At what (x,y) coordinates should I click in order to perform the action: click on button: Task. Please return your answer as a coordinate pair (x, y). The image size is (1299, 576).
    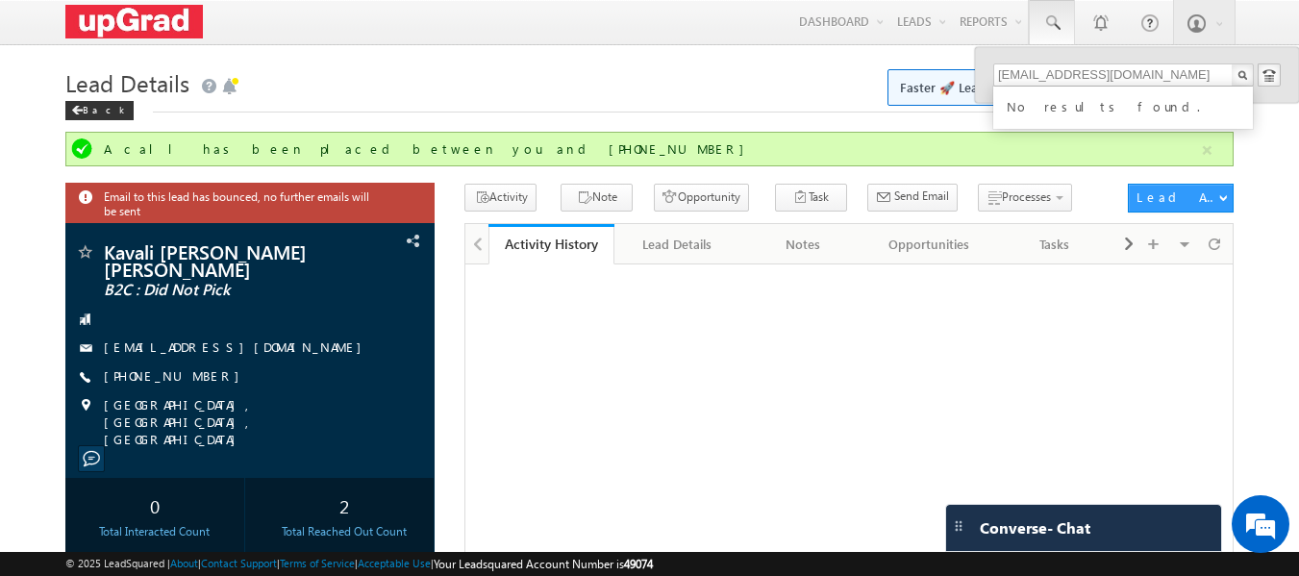
    Looking at the image, I should click on (811, 197).